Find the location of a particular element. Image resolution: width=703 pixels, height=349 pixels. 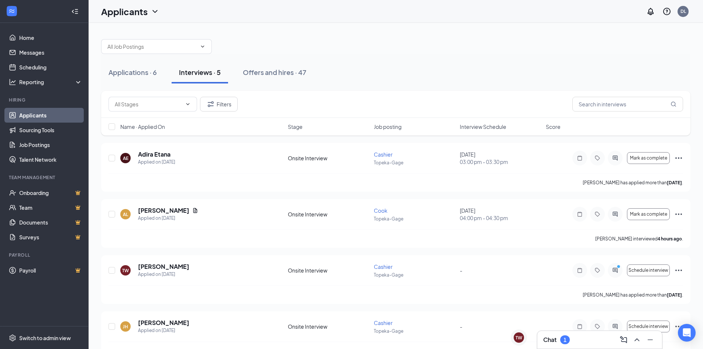

svg: PrimaryDot is located at coordinates (620, 267).